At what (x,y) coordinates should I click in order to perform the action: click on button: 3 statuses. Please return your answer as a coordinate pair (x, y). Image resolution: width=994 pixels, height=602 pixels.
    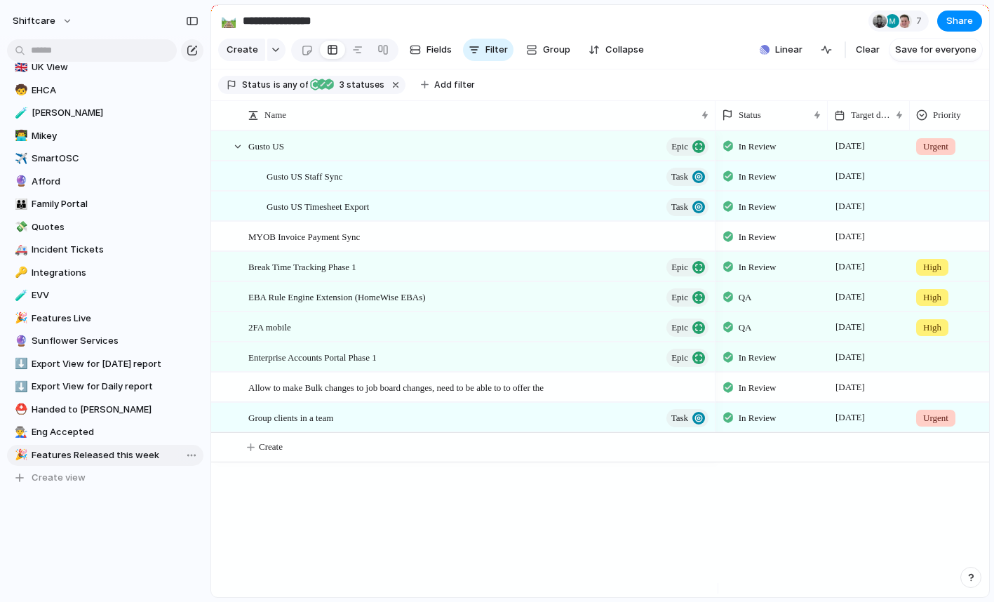
    Looking at the image, I should click on (348, 85).